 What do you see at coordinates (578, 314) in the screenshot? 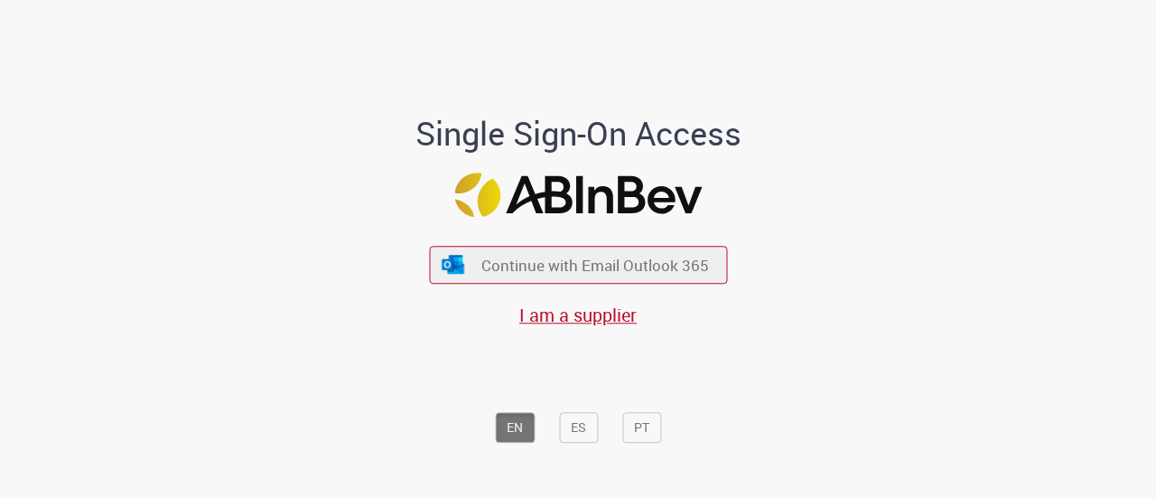
I see `a: I am a supplier` at bounding box center [578, 314].